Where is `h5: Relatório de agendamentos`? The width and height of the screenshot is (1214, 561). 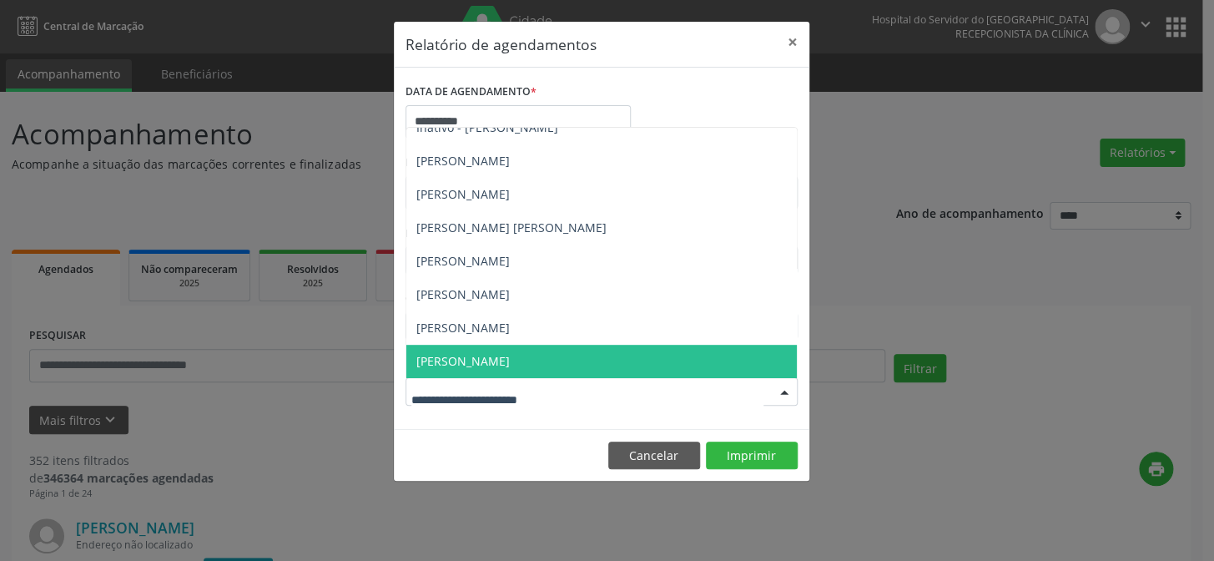 h5: Relatório de agendamentos is located at coordinates (501, 44).